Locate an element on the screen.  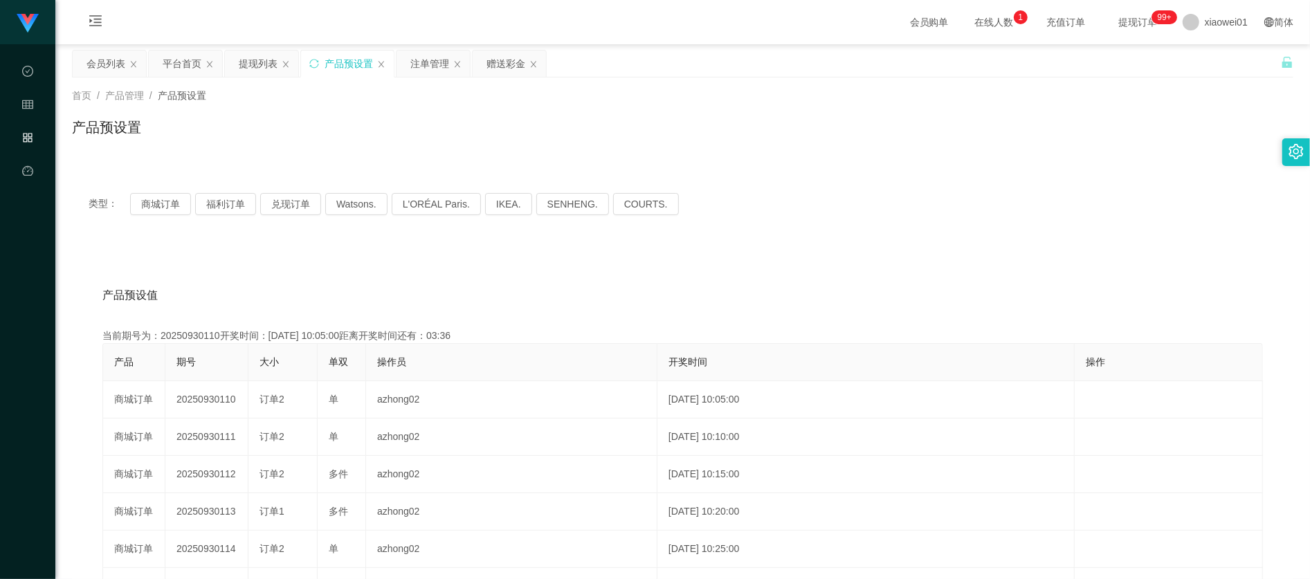
sup: 1209 is located at coordinates (1165, 17).